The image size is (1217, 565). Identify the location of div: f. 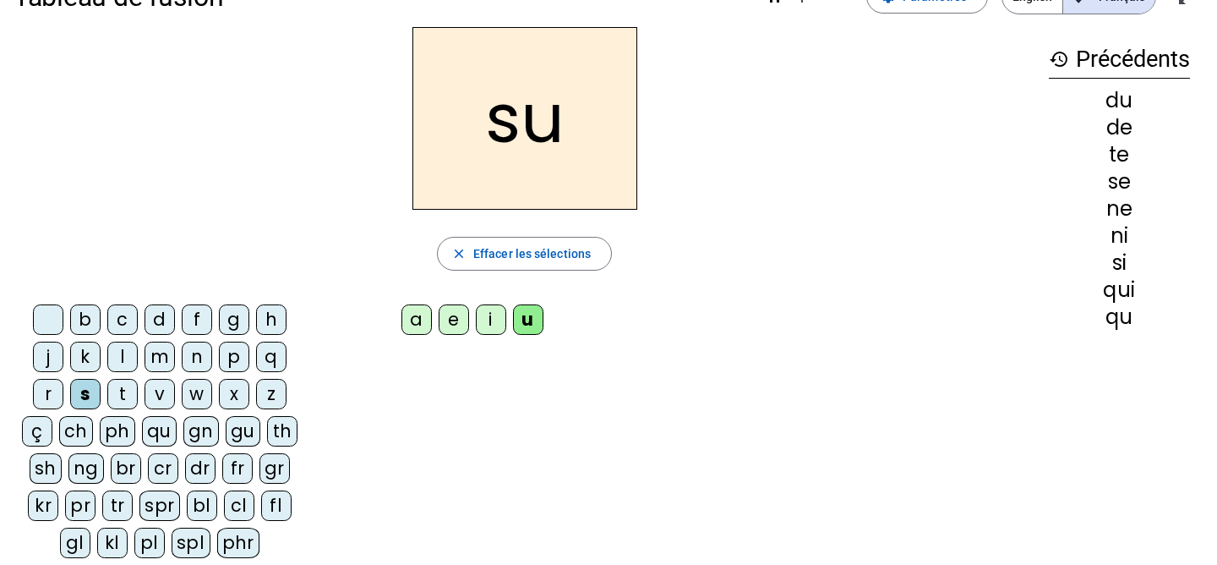
(197, 319).